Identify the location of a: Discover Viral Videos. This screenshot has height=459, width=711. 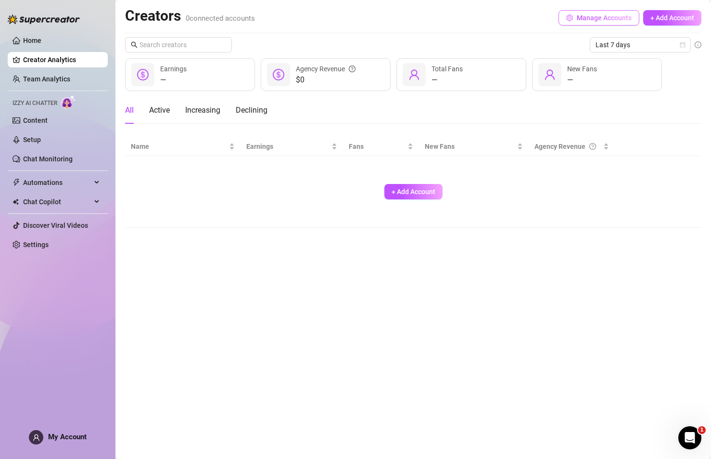
(55, 225).